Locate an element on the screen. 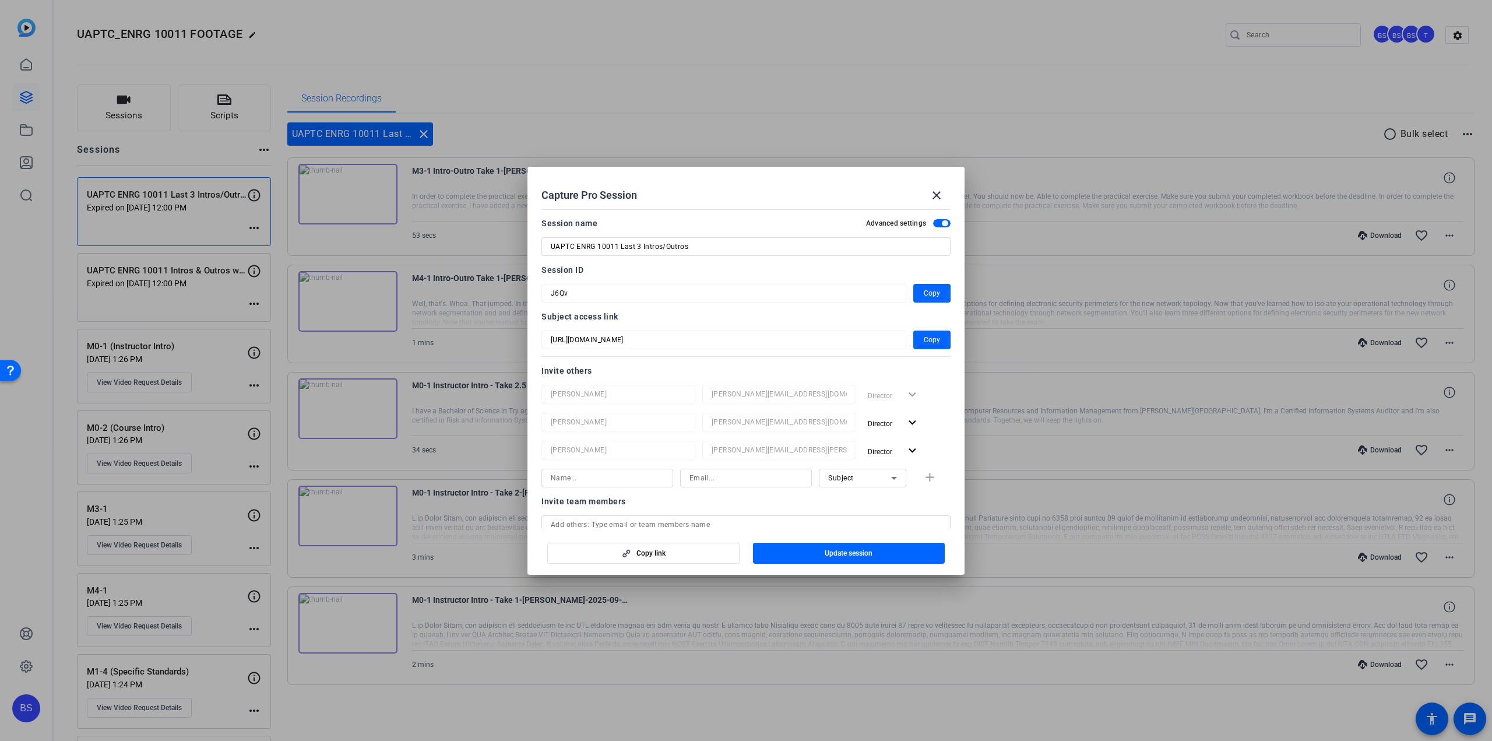 This screenshot has height=741, width=1492. span: Copy link is located at coordinates (651, 553).